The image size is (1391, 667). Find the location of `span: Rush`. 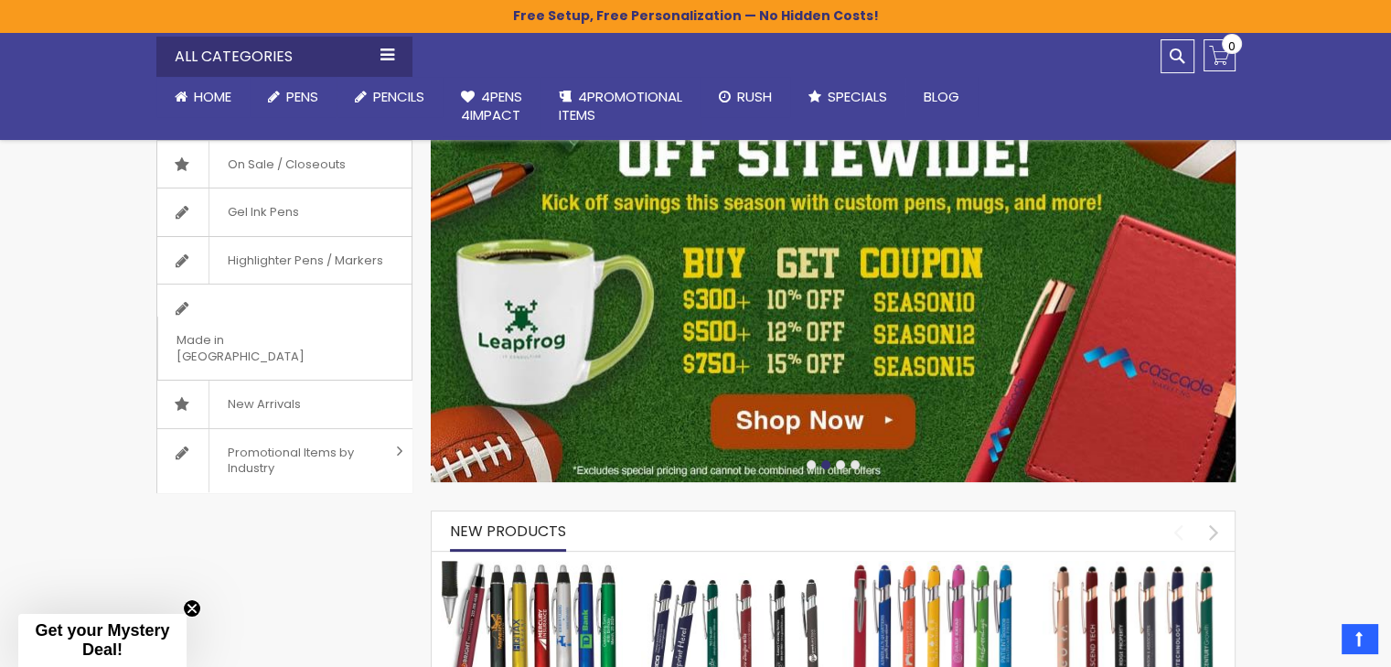

span: Rush is located at coordinates (754, 96).